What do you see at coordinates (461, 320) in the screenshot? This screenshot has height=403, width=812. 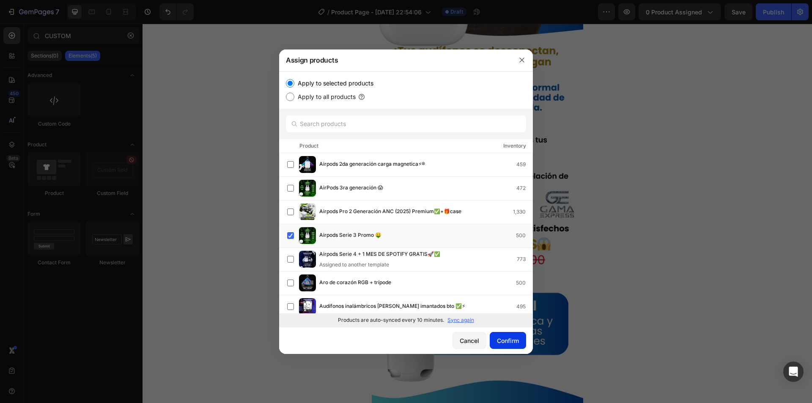 I see `p: Sync again` at bounding box center [461, 320].